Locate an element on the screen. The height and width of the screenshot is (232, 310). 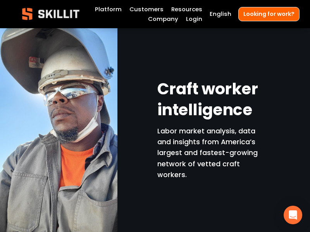
a: Company is located at coordinates (163, 19).